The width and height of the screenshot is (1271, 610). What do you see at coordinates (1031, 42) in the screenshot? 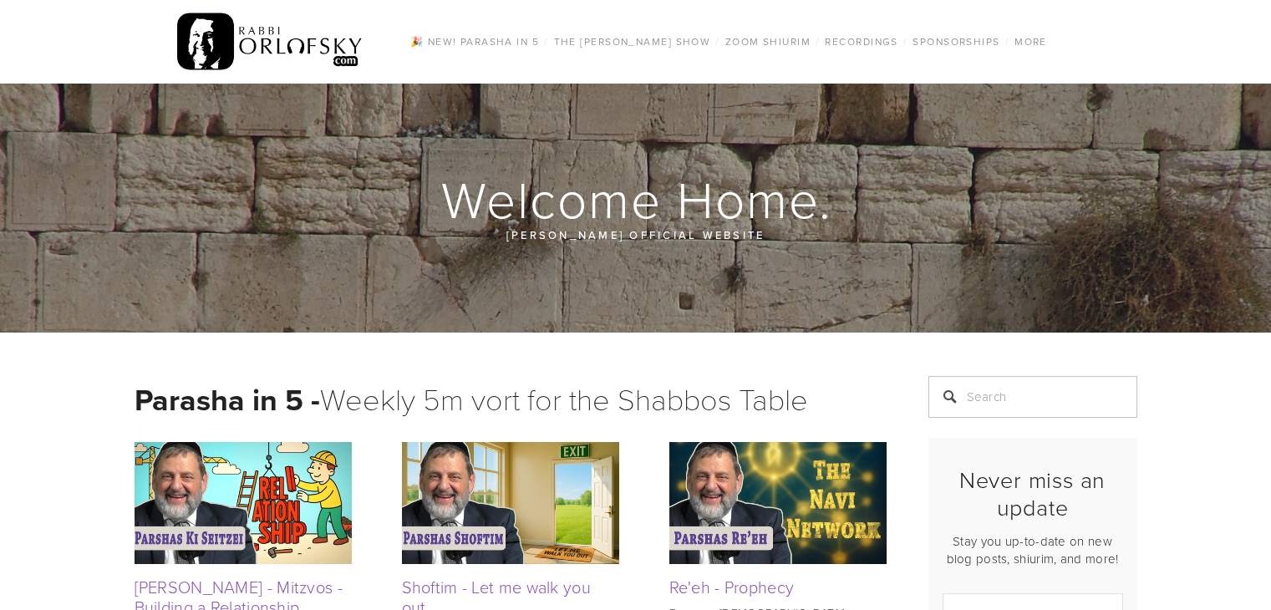
I see `a: More` at bounding box center [1031, 42].